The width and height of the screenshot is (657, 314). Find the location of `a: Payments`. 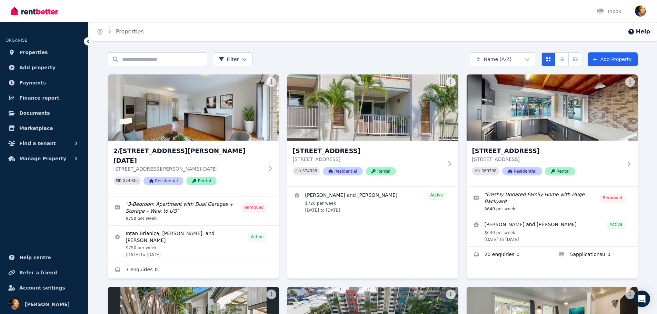

a: Payments is located at coordinates (44, 83).